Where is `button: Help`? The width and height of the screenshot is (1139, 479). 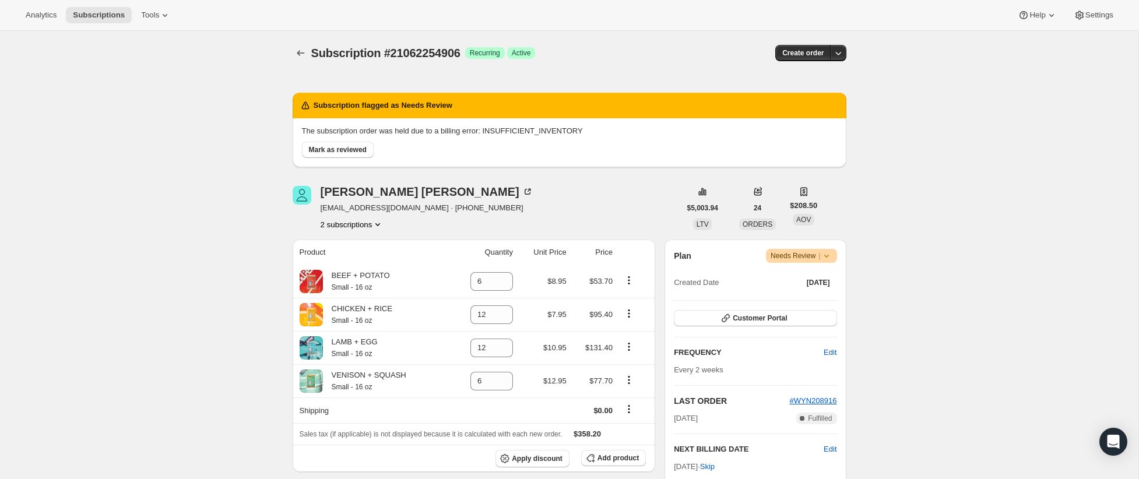 button: Help is located at coordinates (1037, 15).